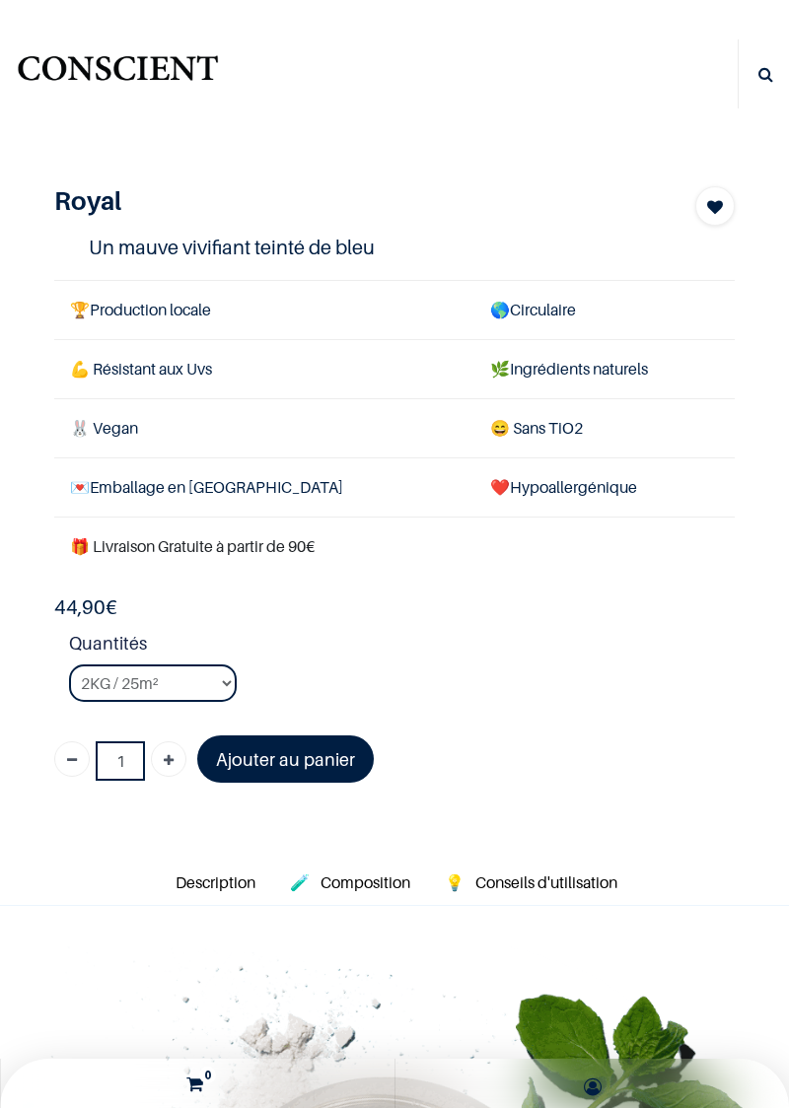 This screenshot has width=789, height=1108. Describe the element at coordinates (192, 546) in the screenshot. I see `font: 🎁 Livraison Gratuite à partir de 90€` at that location.